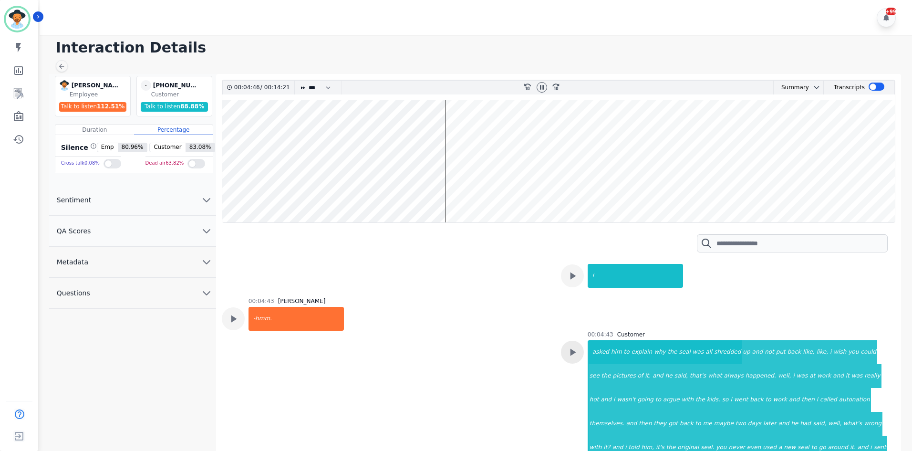 The width and height of the screenshot is (912, 451). I want to click on div: 00:14:21, so click(275, 87).